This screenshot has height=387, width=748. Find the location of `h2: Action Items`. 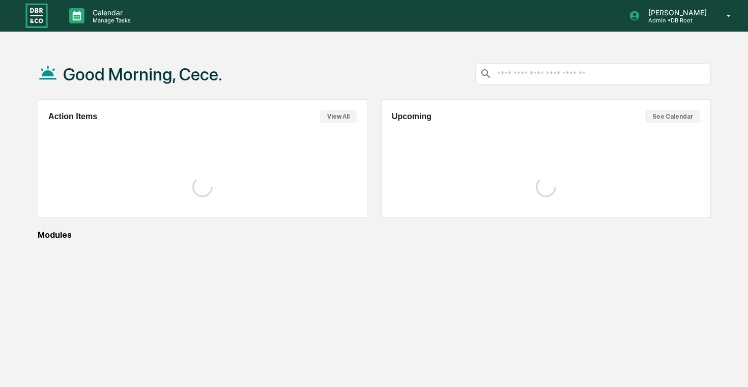

h2: Action Items is located at coordinates (73, 116).